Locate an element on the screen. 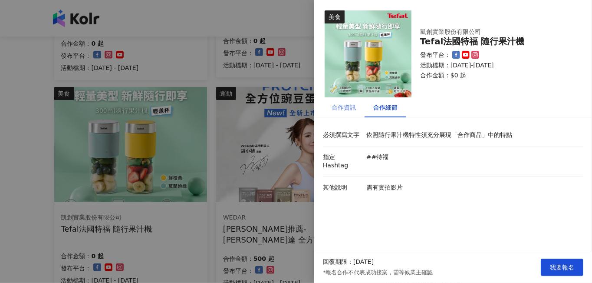  div: 美食 is located at coordinates (335, 17).